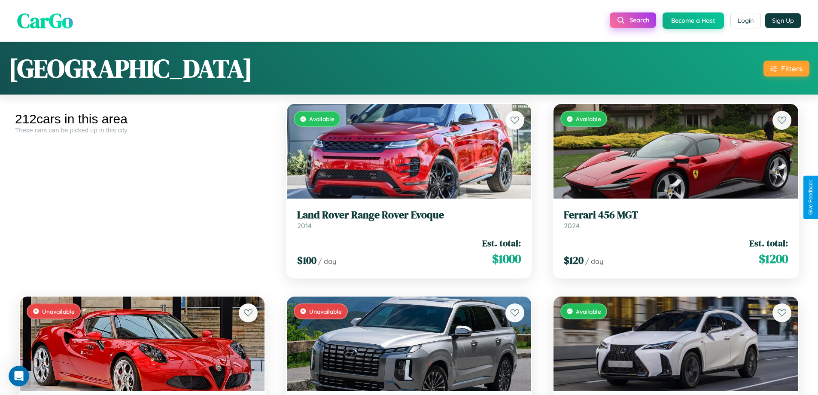  Describe the element at coordinates (574, 260) in the screenshot. I see `span: $ 120` at that location.